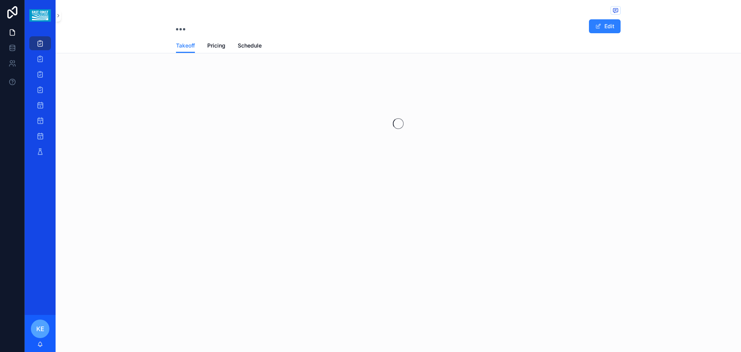  I want to click on div: scrollable content, so click(40, 100).